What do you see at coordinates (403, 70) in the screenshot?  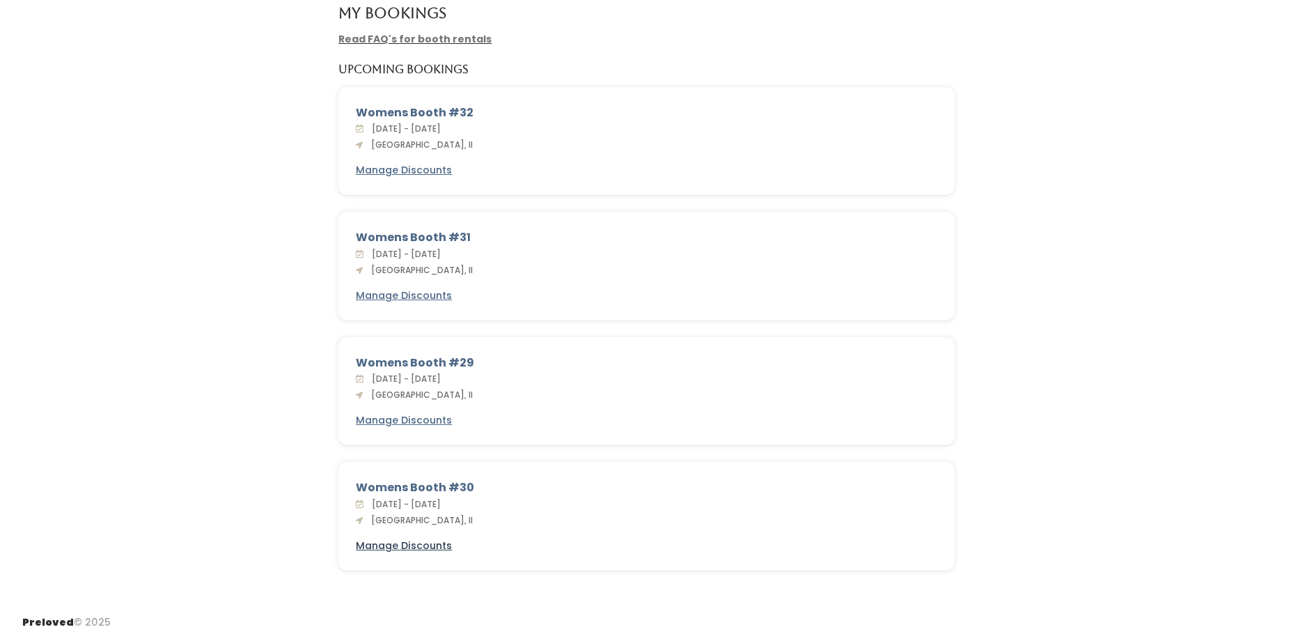 I see `h5: Upcoming Bookings` at bounding box center [403, 70].